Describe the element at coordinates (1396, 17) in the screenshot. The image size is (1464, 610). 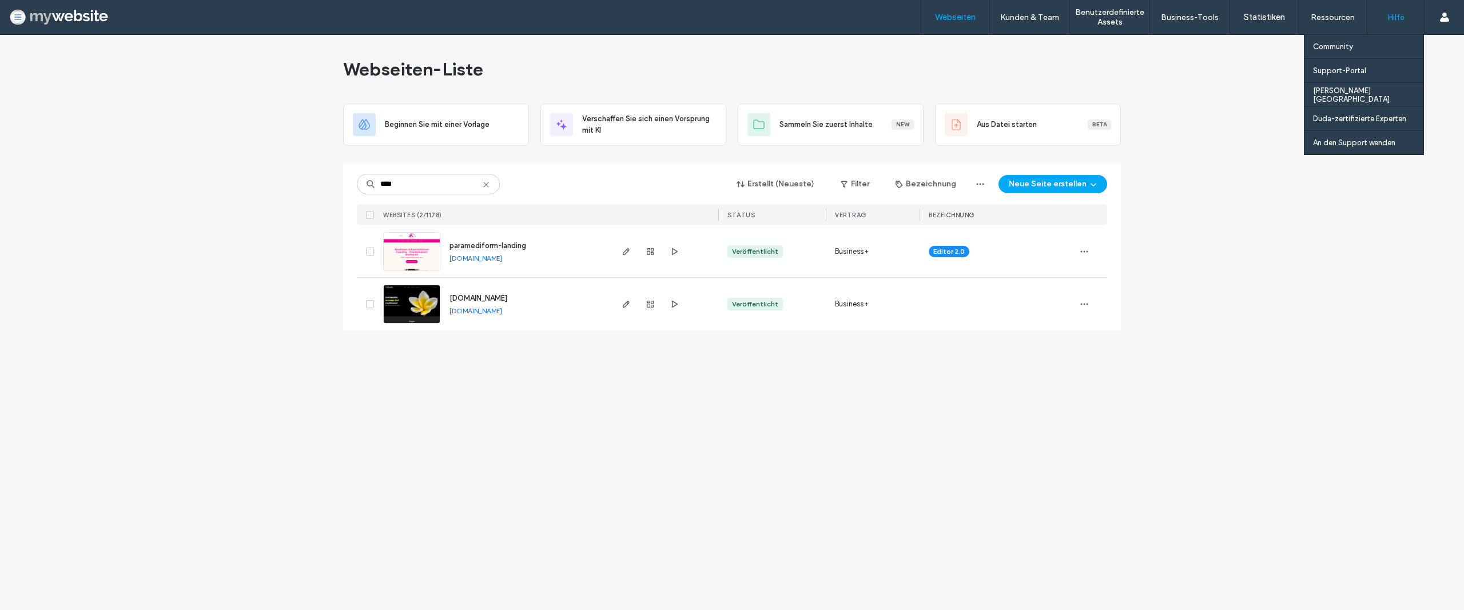
I see `label: Hilfe` at that location.